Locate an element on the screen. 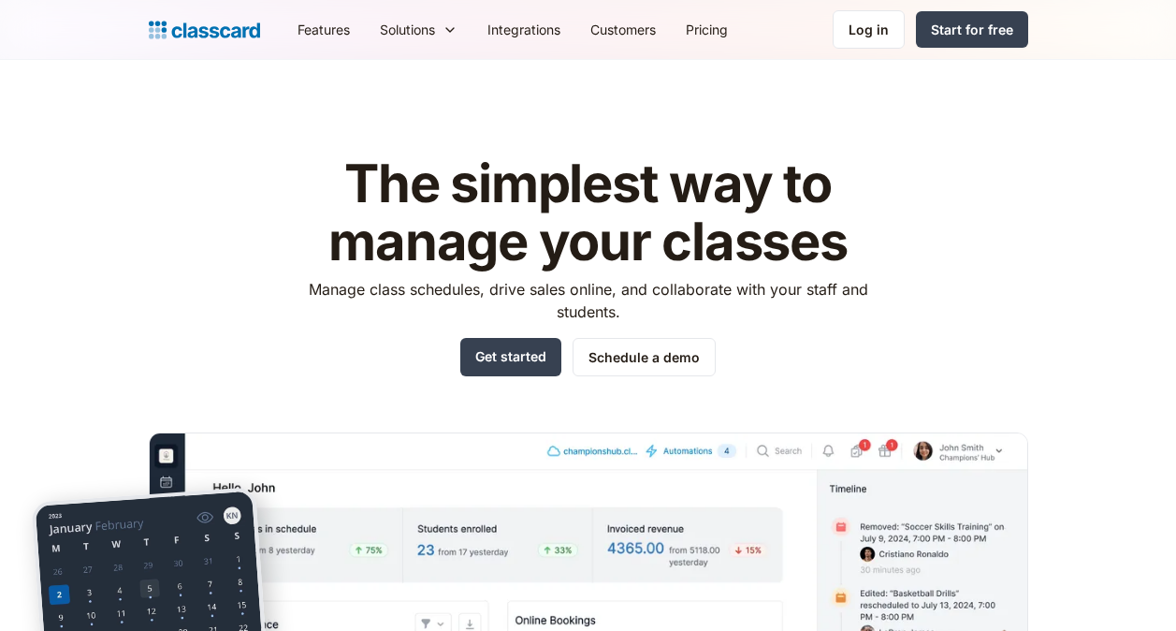 Image resolution: width=1176 pixels, height=631 pixels. p: Manage class schedules, drive sales online, and collaborate with your staff and students. is located at coordinates (588, 300).